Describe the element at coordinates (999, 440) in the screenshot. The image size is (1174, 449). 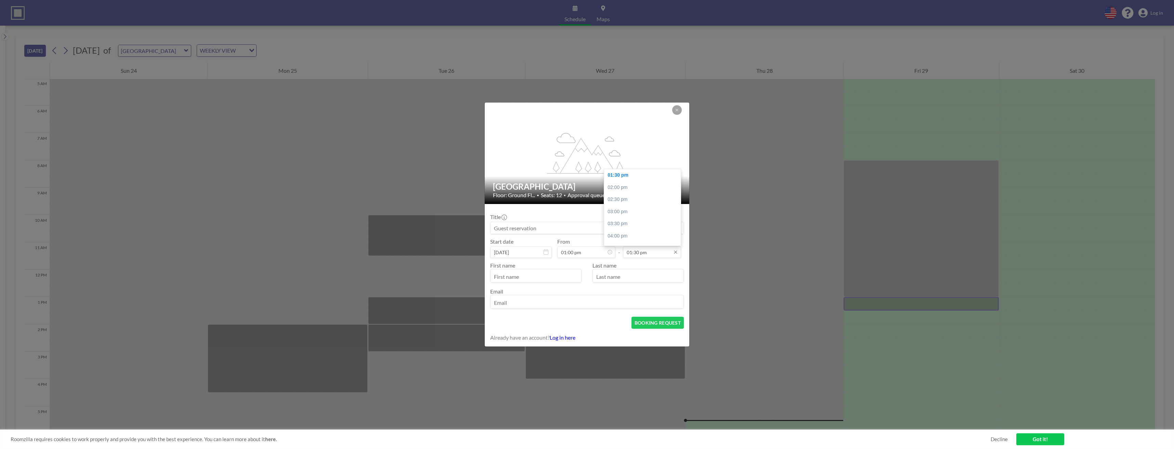
I see `a: Decline` at that location.